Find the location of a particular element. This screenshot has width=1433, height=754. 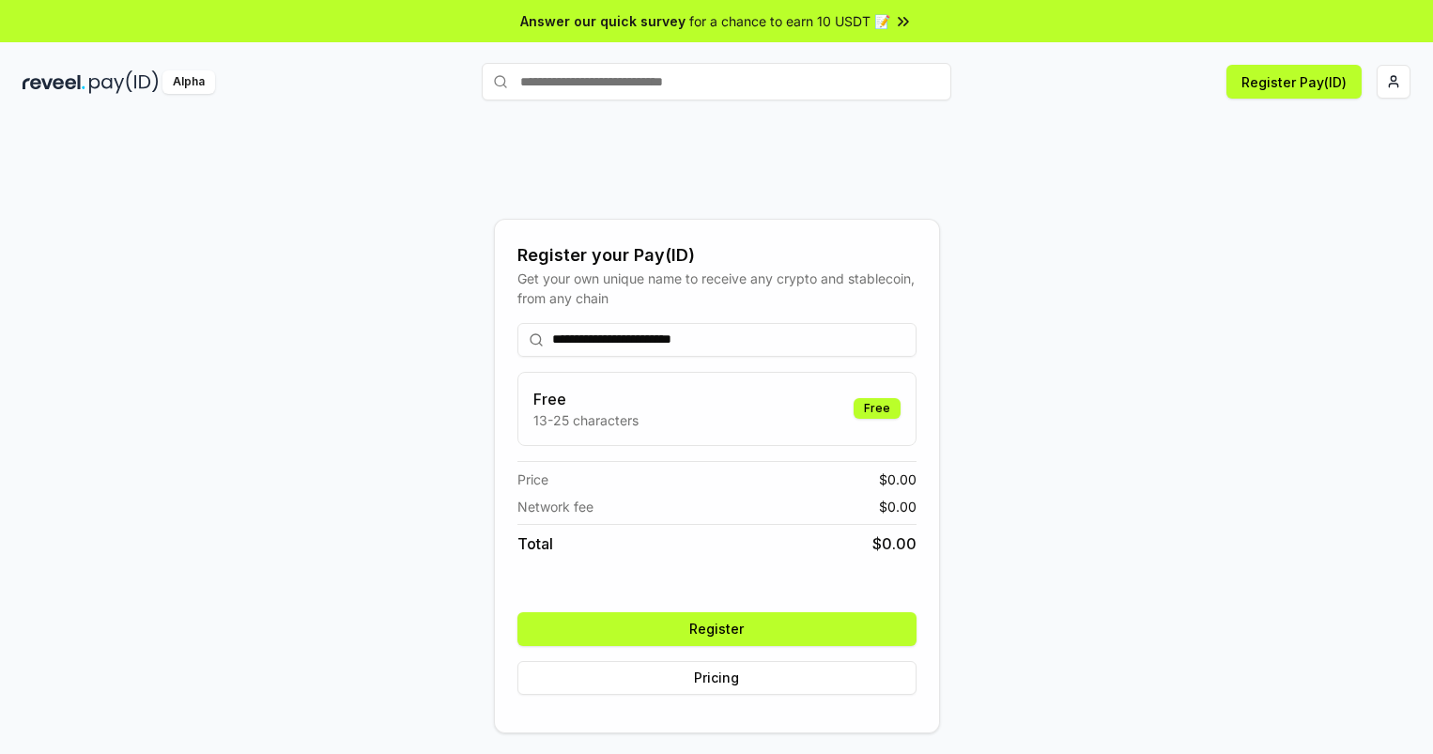

div: Free is located at coordinates (877, 409).